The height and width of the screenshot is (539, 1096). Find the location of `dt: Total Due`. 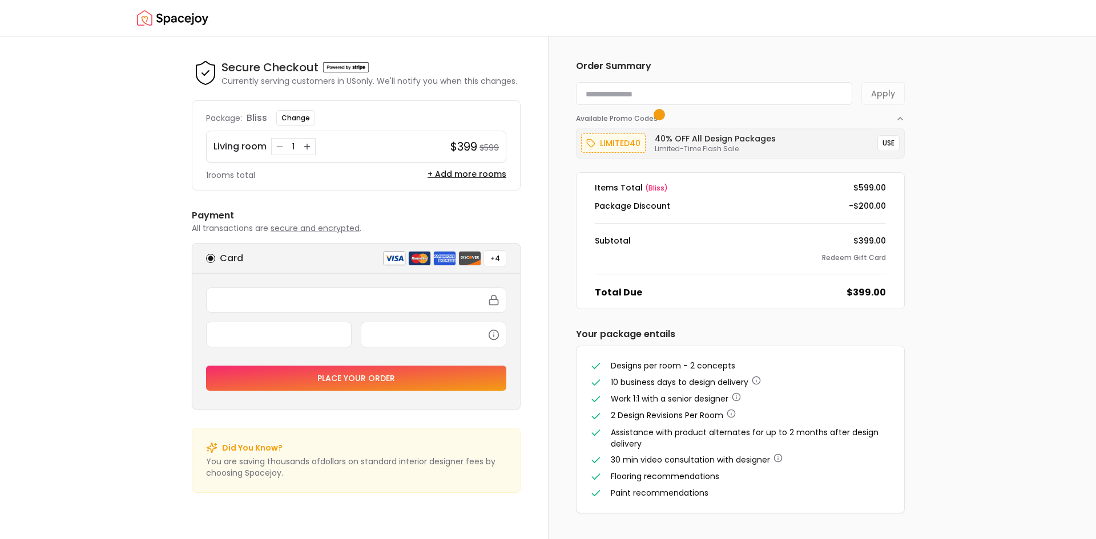

dt: Total Due is located at coordinates (618, 293).